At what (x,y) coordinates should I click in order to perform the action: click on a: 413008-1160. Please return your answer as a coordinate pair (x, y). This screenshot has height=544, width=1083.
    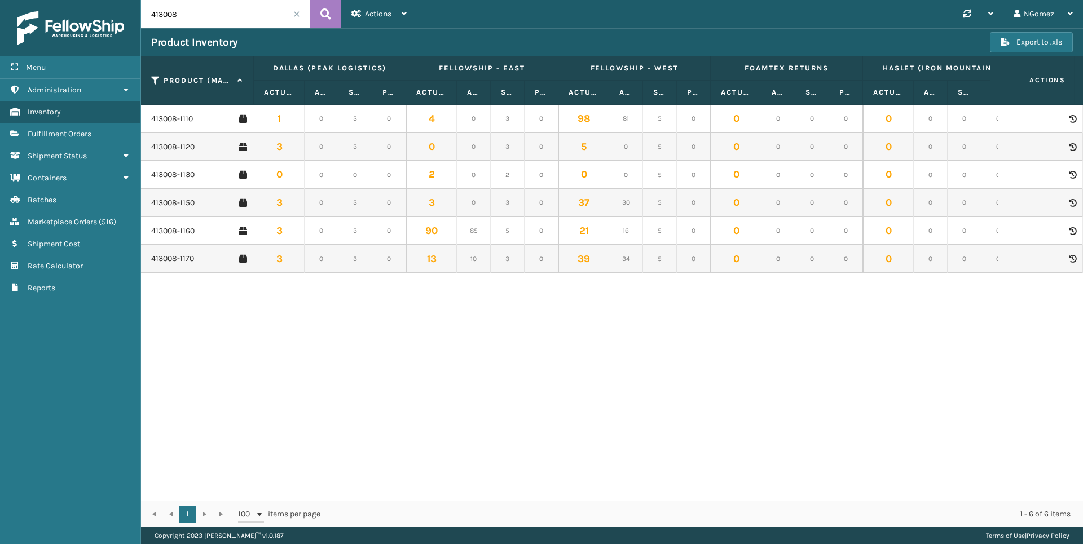
    Looking at the image, I should click on (173, 231).